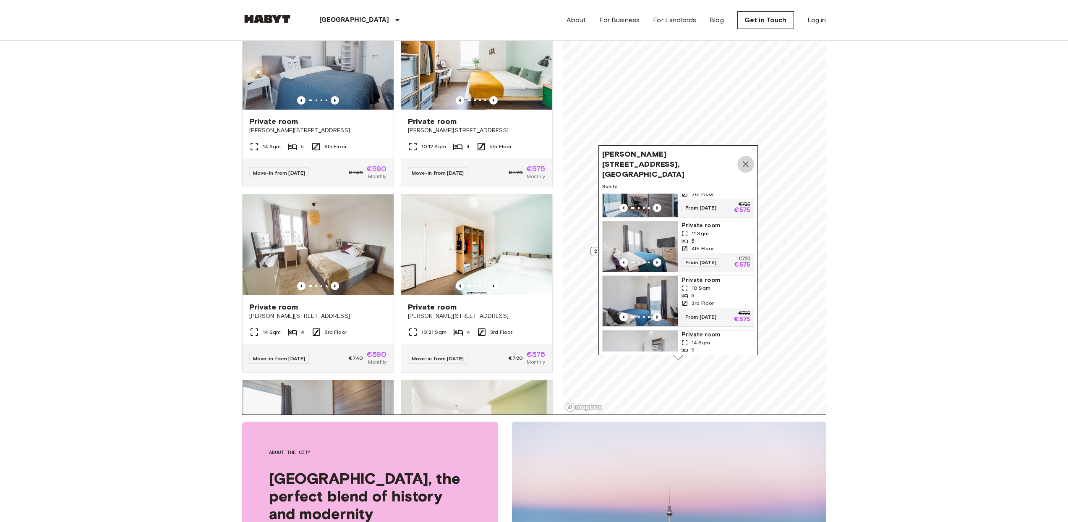 This screenshot has height=522, width=1068. I want to click on img: Marketing picture of unit DE-01-08-023-03Q, so click(477, 59).